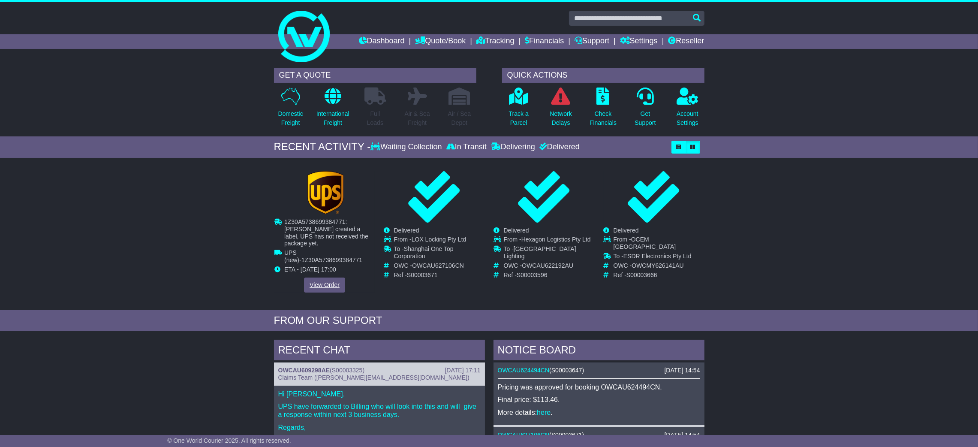 The image size is (978, 447). What do you see at coordinates (382, 42) in the screenshot?
I see `a: Dashboard` at bounding box center [382, 42].